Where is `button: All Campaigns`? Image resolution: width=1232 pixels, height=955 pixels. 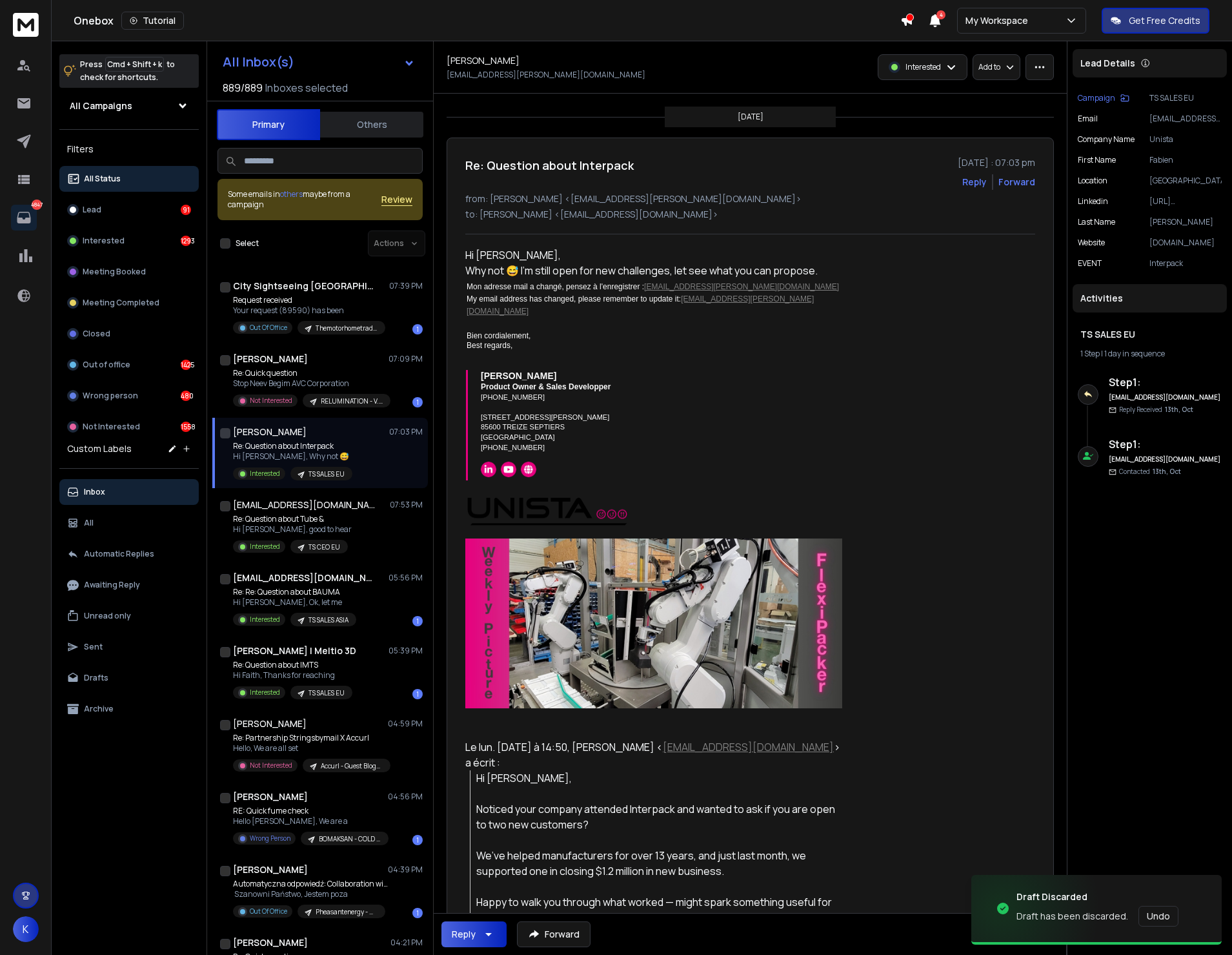
button: All Campaigns is located at coordinates (129, 106).